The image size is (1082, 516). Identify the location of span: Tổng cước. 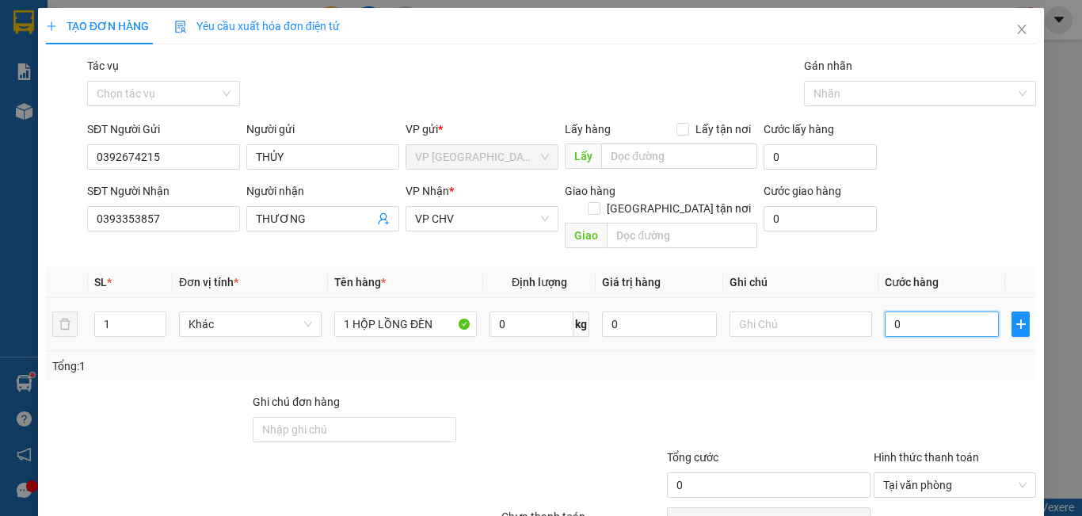
(693, 457).